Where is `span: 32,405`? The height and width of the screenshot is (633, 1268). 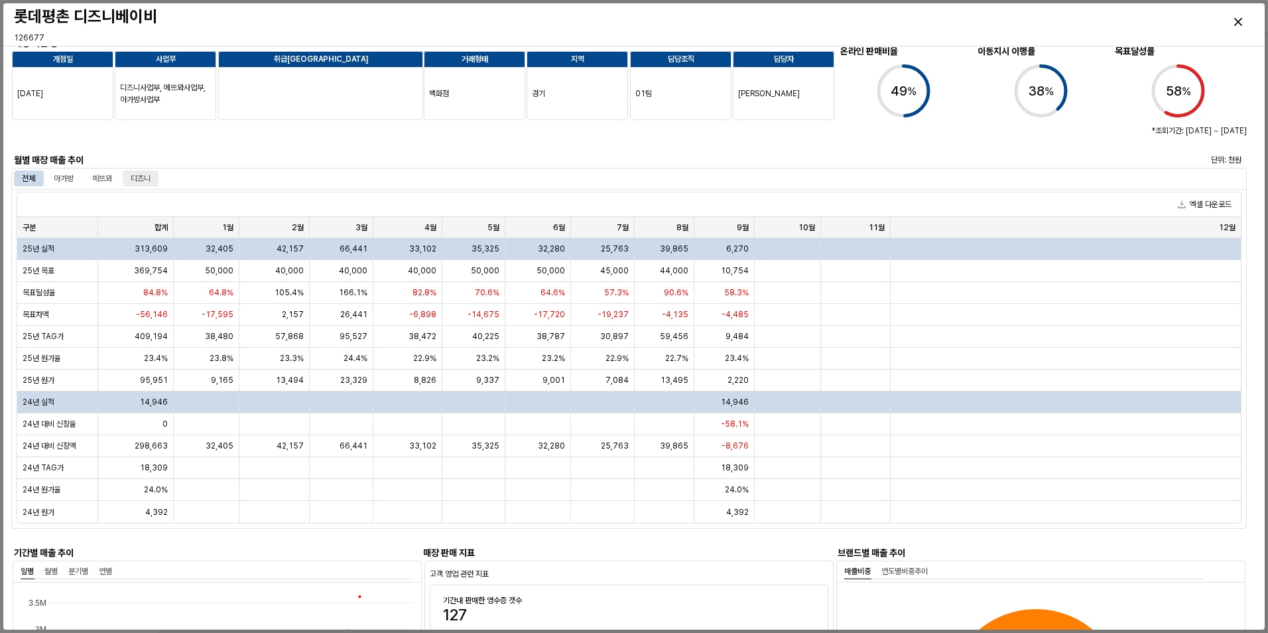
span: 32,405 is located at coordinates (220, 249).